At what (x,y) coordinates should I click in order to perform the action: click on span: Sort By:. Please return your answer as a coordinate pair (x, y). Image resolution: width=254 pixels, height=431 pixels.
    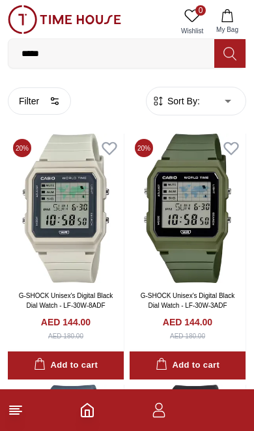
    Looking at the image, I should click on (183, 101).